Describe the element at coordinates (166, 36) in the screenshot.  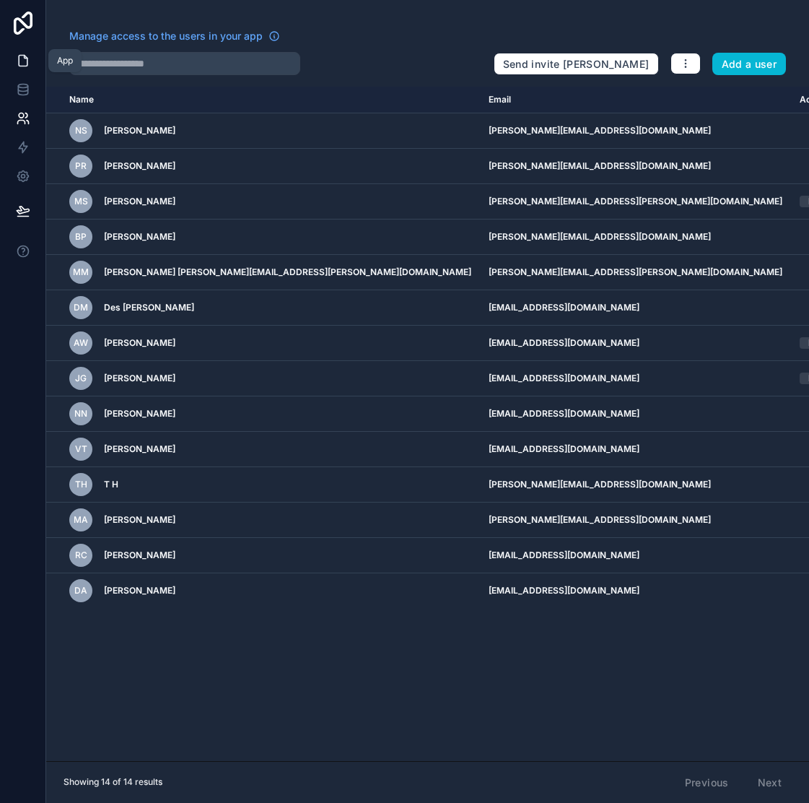
I see `span: Manage access to the users in your app` at that location.